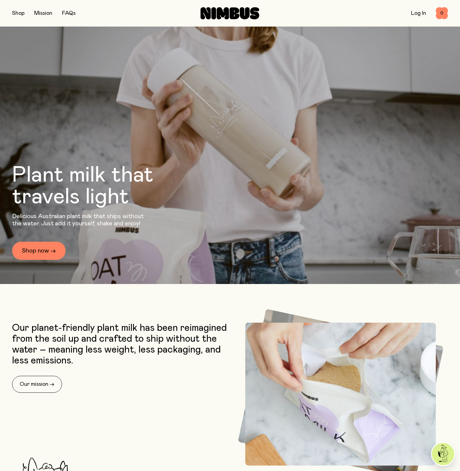  What do you see at coordinates (442, 13) in the screenshot?
I see `span: 0` at bounding box center [442, 13].